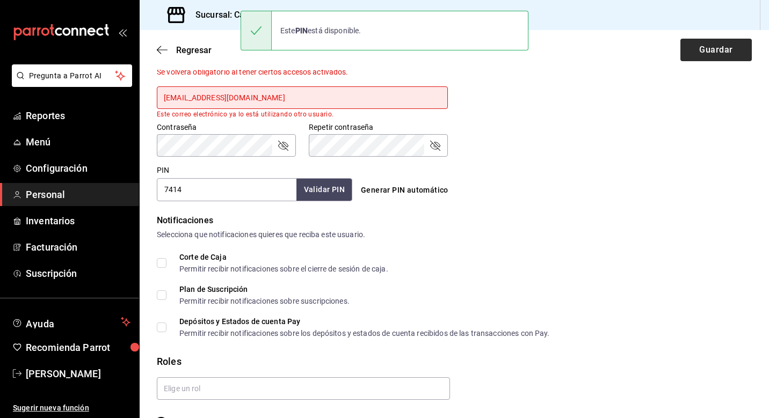 The width and height of the screenshot is (769, 418). I want to click on span: Configuración, so click(78, 168).